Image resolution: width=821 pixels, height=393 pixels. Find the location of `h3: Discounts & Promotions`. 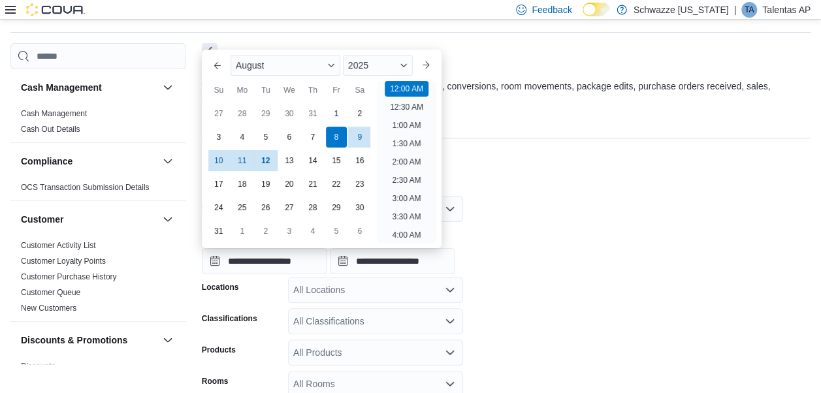

h3: Discounts & Promotions is located at coordinates (74, 340).